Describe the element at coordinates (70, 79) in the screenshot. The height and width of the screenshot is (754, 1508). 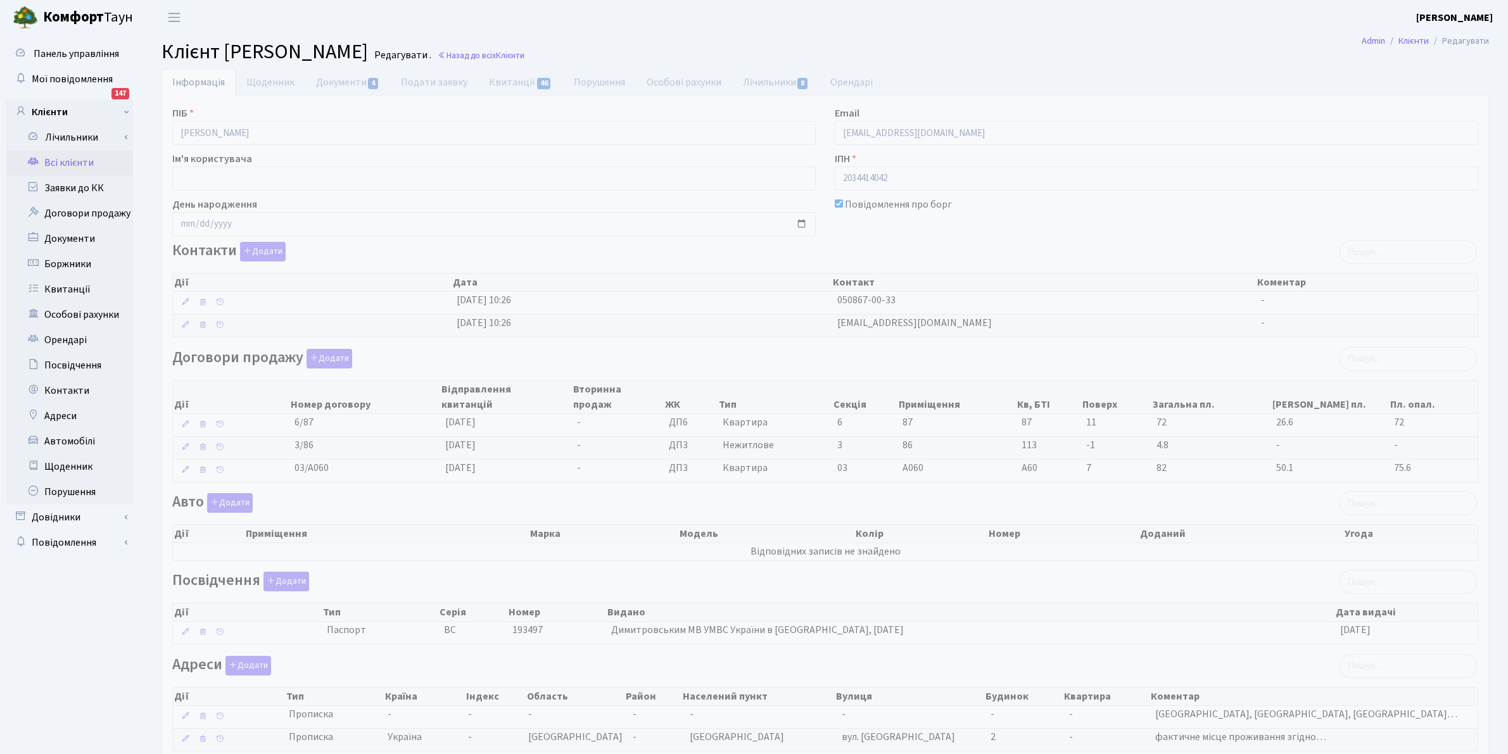
I see `a: Мої повідомлення147` at that location.